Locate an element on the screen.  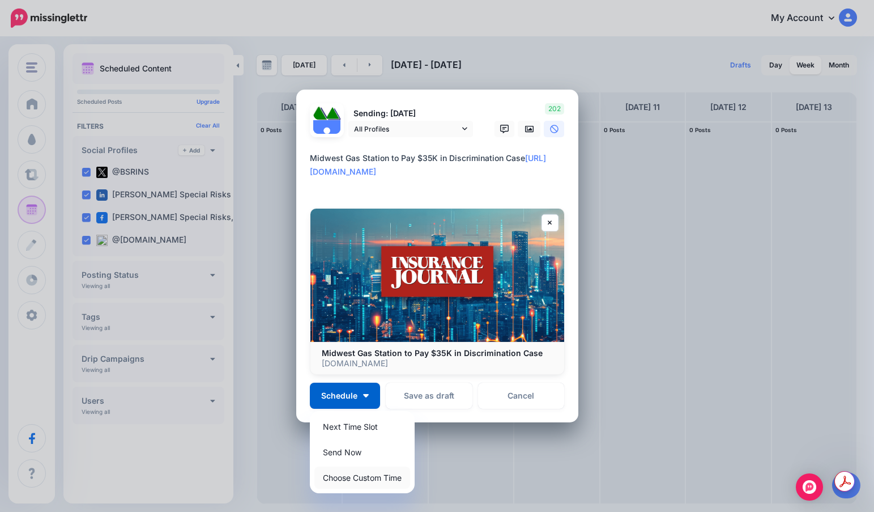
button: Save as draft is located at coordinates (429, 395).